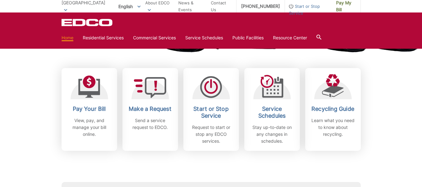 Image resolution: width=422 pixels, height=187 pixels. What do you see at coordinates (272, 112) in the screenshot?
I see `h2: Service Schedules` at bounding box center [272, 112].